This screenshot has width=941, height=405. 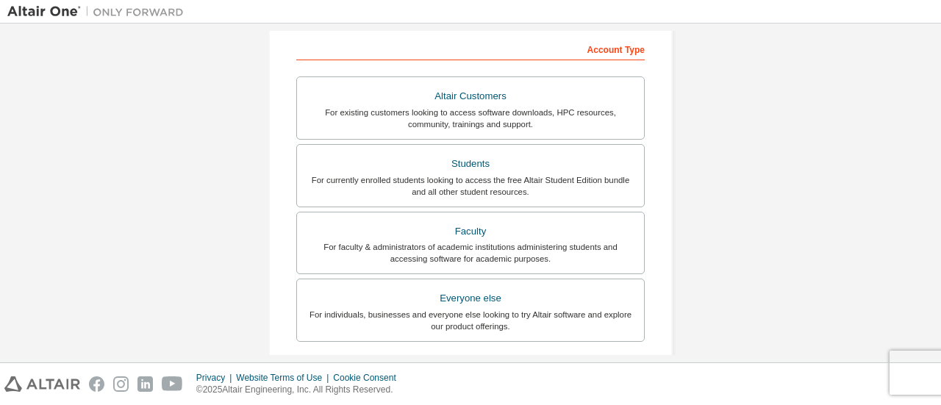 What do you see at coordinates (172, 384) in the screenshot?
I see `img: youtube.svg` at bounding box center [172, 384].